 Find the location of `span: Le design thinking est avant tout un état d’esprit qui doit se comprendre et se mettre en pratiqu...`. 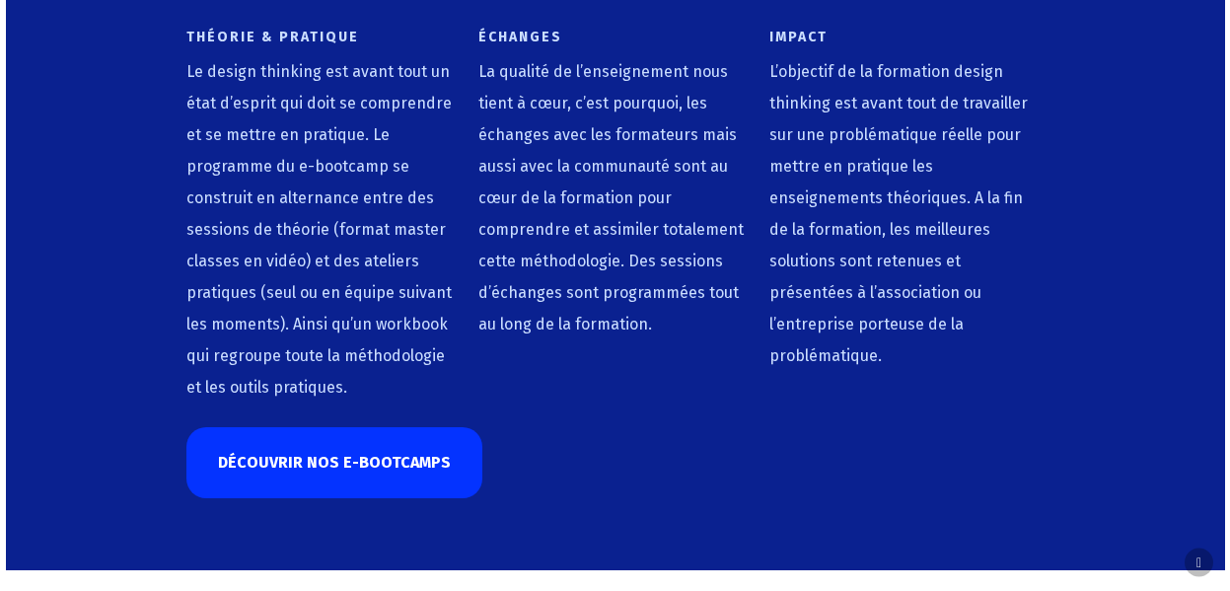

span: Le design thinking est avant tout un état d’esprit qui doit se comprendre et se mettre en pratiqu... is located at coordinates (319, 229).